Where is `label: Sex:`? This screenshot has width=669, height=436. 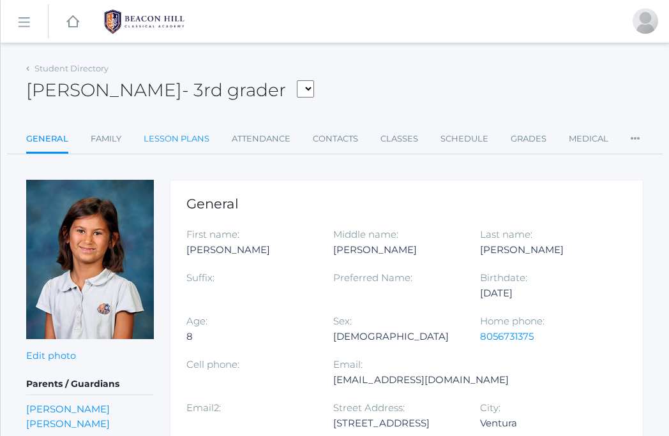 label: Sex: is located at coordinates (342, 321).